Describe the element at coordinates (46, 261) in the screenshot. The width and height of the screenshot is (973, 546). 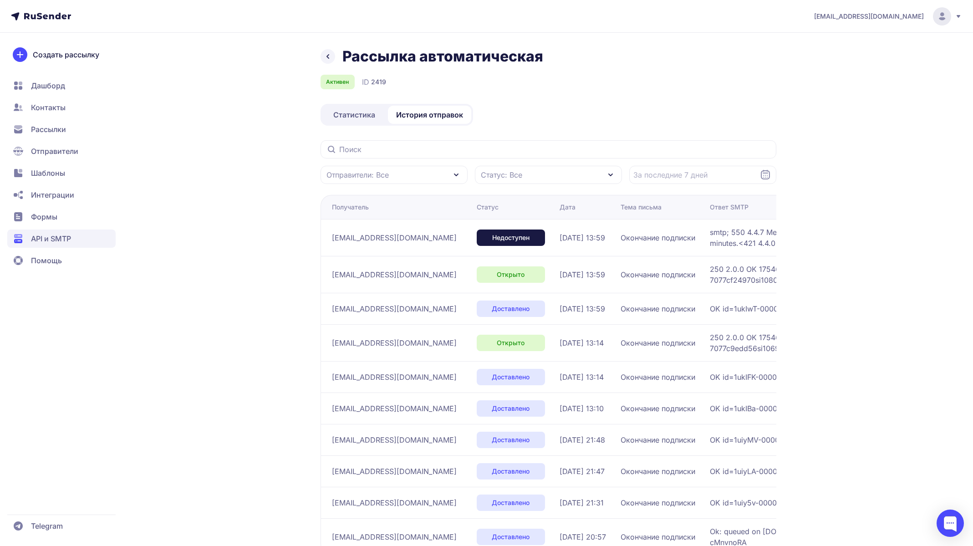
I see `span: Помощь` at that location.